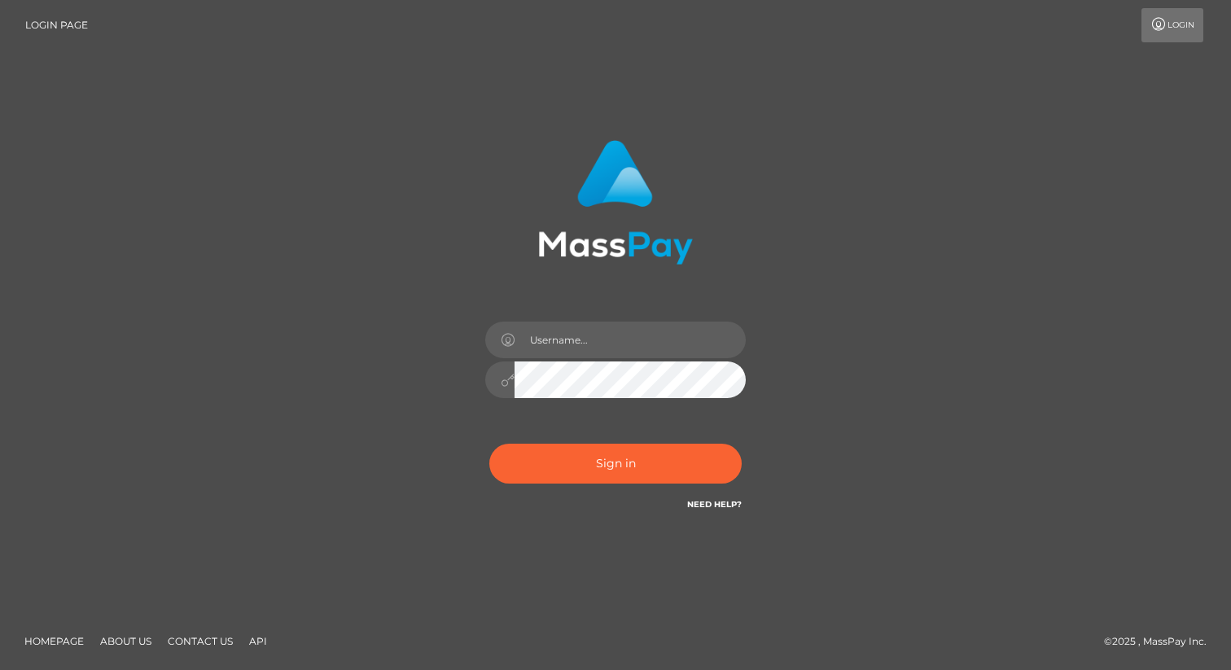 Image resolution: width=1231 pixels, height=670 pixels. I want to click on a: Homepage, so click(54, 641).